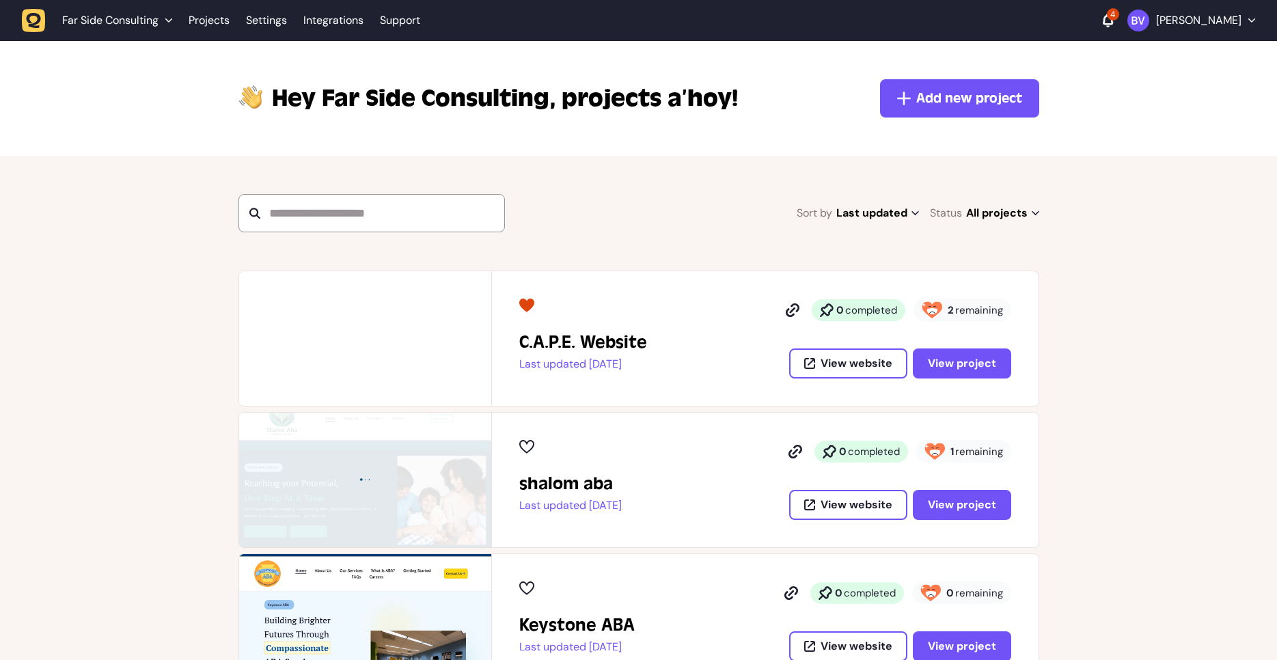 The image size is (1277, 660). What do you see at coordinates (267, 21) in the screenshot?
I see `a: Settings` at bounding box center [267, 21].